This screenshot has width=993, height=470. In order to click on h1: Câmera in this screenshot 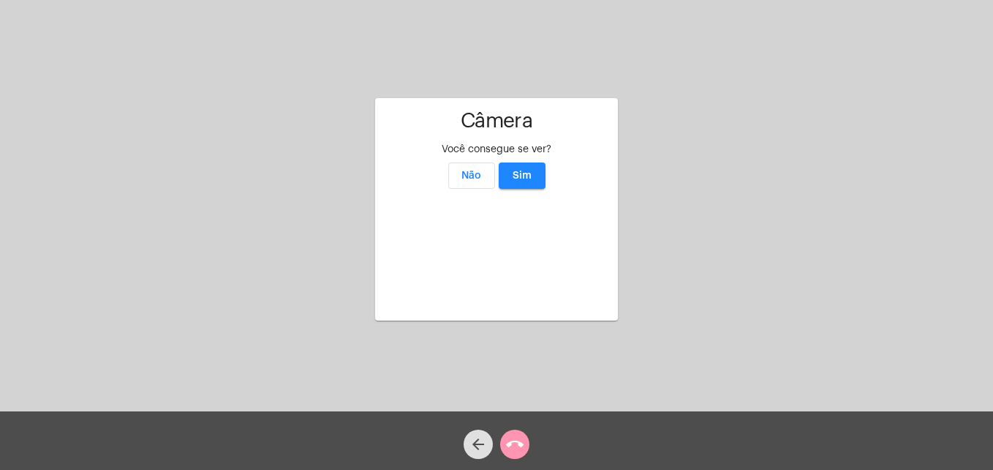, I will do `click(497, 121)`.